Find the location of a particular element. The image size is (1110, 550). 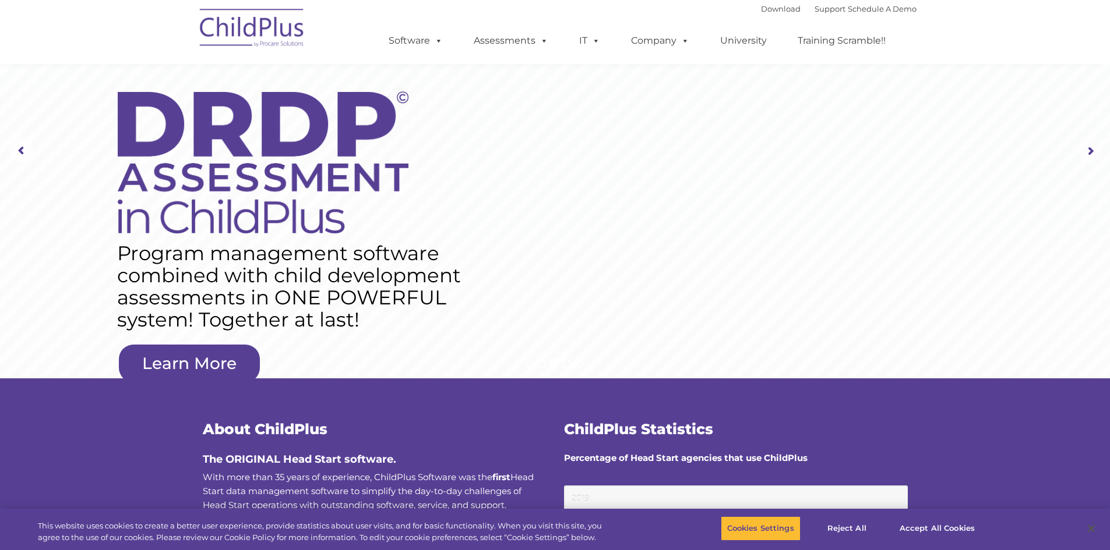

rs-layer: Program management software combined with child development assessments in ONE POWERFUL system! T... is located at coordinates (295, 287).